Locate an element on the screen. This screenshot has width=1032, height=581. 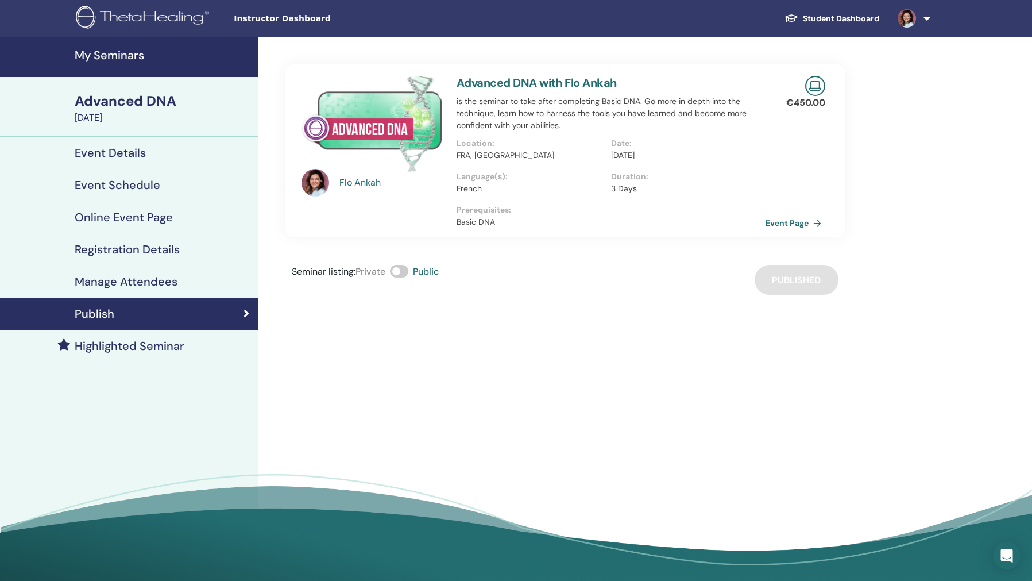
span: Private is located at coordinates (370, 271).